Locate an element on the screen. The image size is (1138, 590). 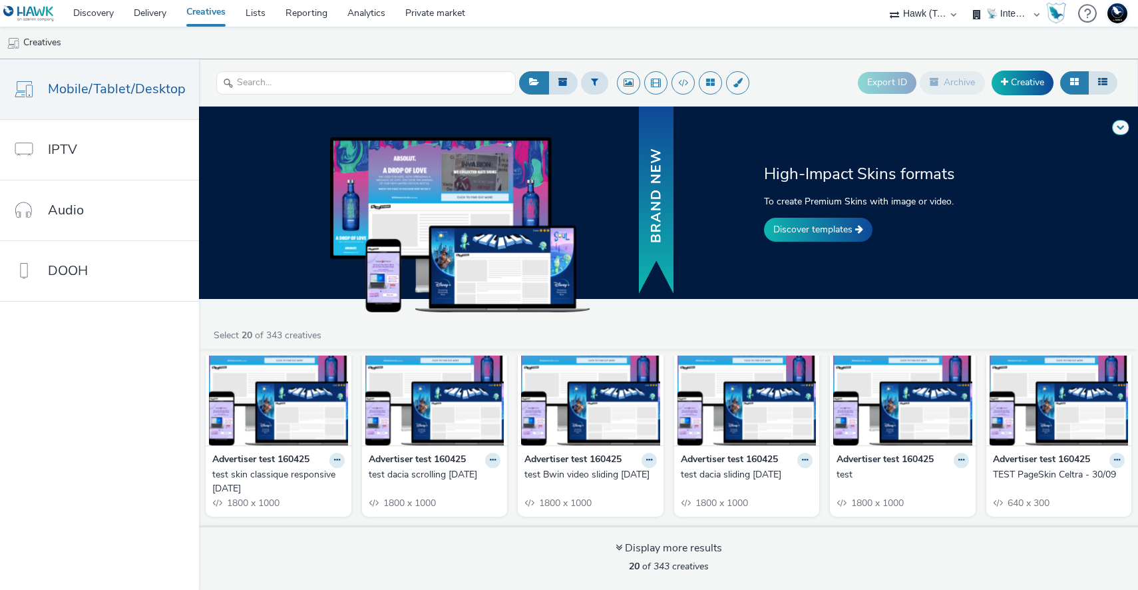
img: test visual is located at coordinates (903, 380).